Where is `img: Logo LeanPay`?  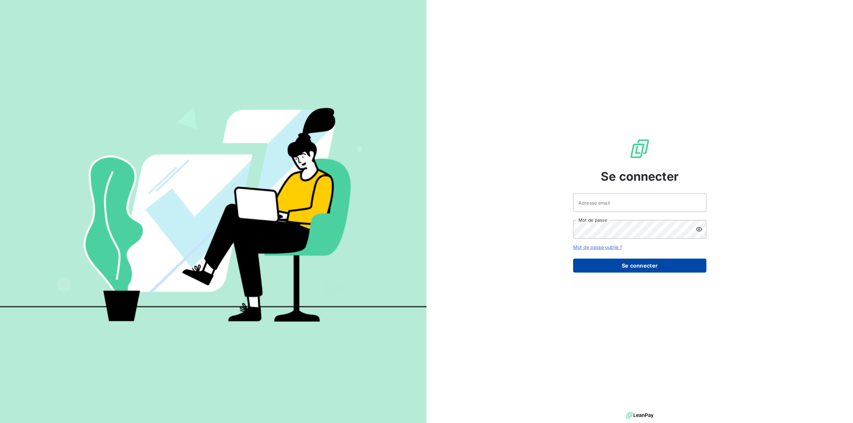 img: Logo LeanPay is located at coordinates (639, 149).